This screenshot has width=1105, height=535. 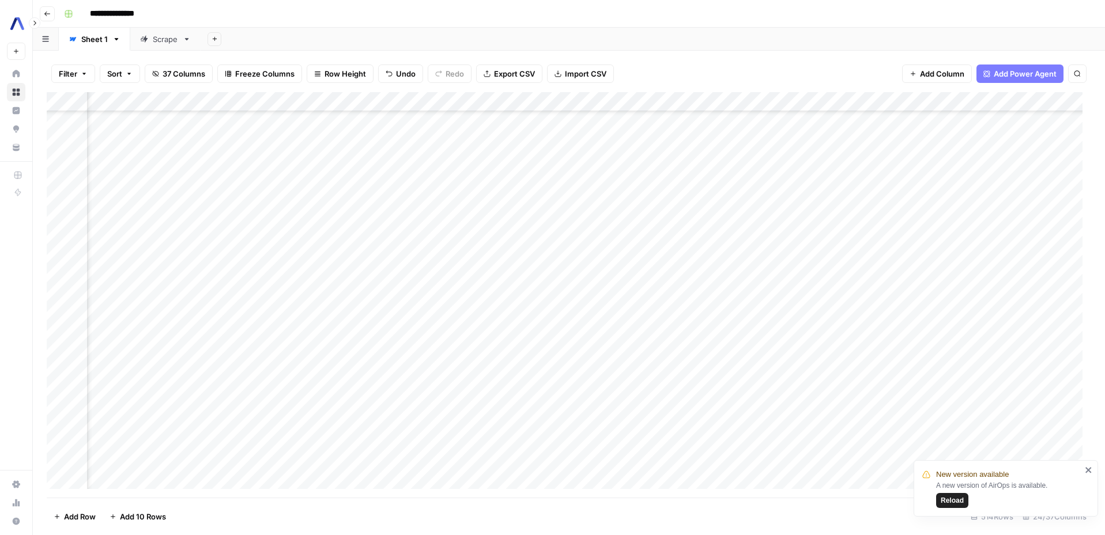 What do you see at coordinates (16, 24) in the screenshot?
I see `button: Workspace: AssemblyAI` at bounding box center [16, 24].